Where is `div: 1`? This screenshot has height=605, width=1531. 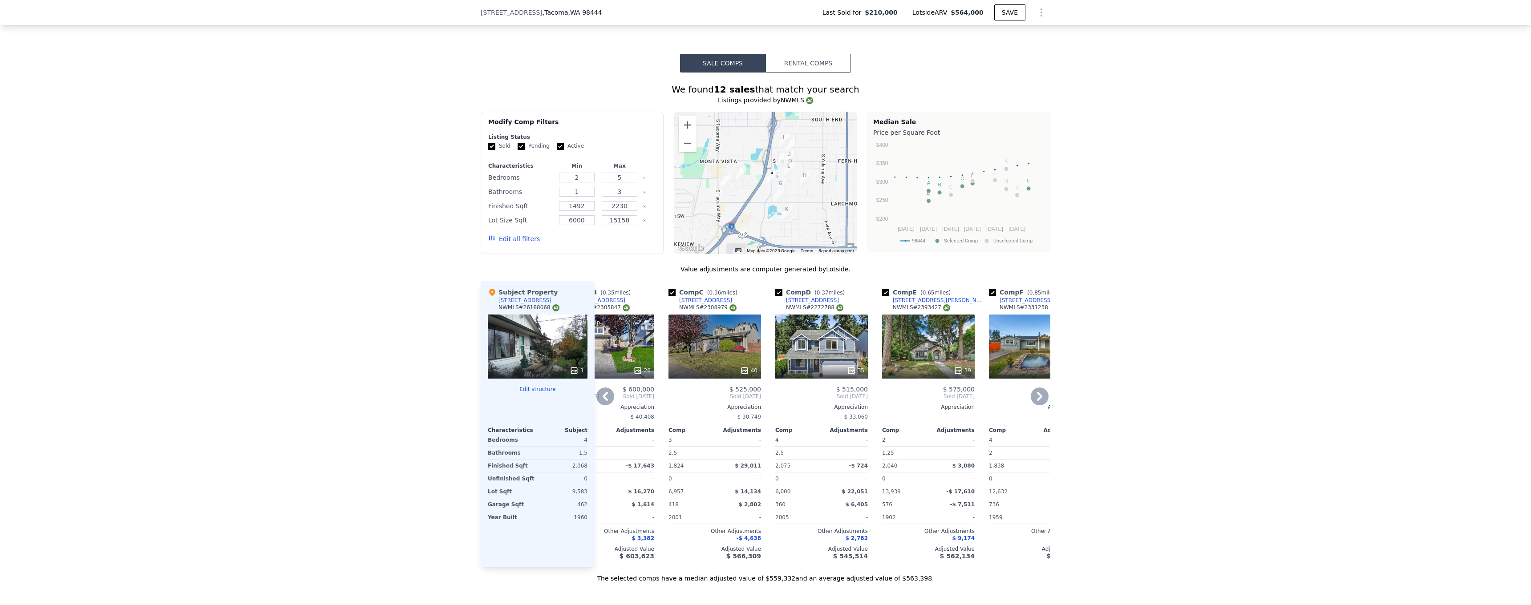 div: 1 is located at coordinates (577, 371).